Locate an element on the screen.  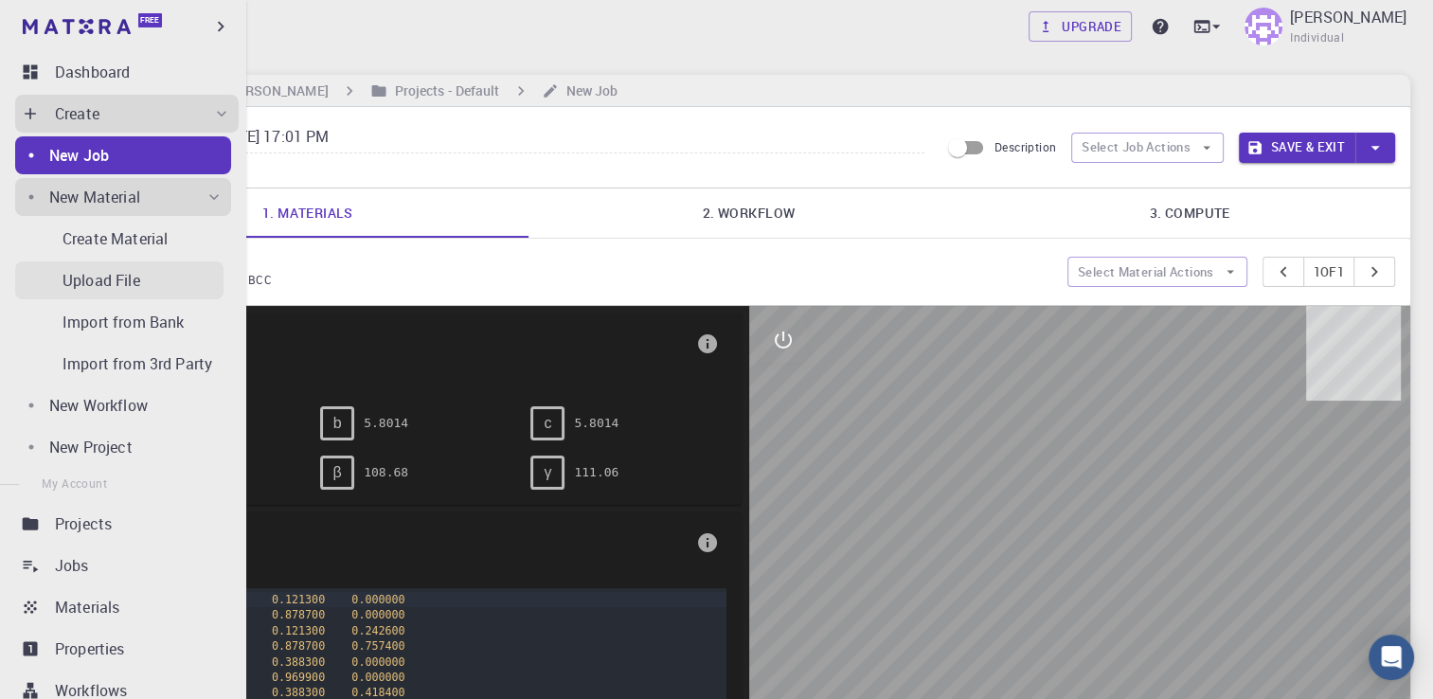
a: New Job is located at coordinates (123, 155).